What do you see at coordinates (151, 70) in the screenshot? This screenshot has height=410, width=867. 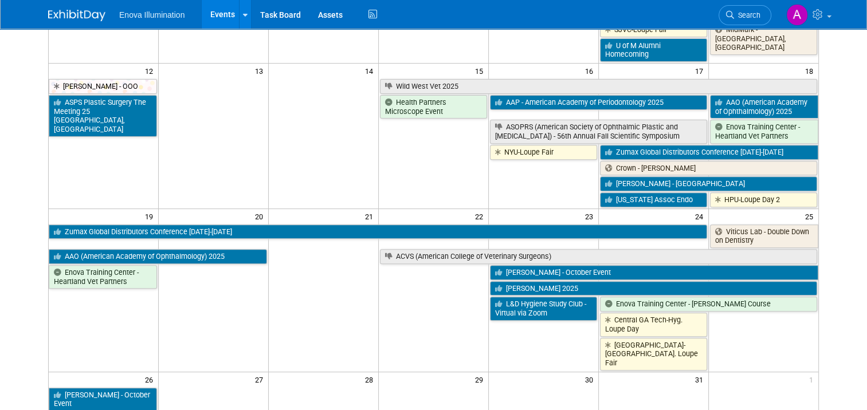 I see `span: 12` at bounding box center [151, 70].